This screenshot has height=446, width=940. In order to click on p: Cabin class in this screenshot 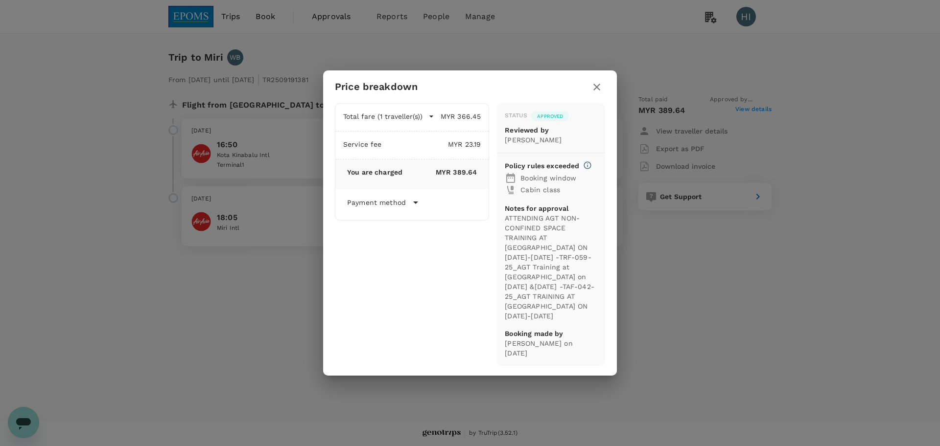, I will do `click(558, 190)`.